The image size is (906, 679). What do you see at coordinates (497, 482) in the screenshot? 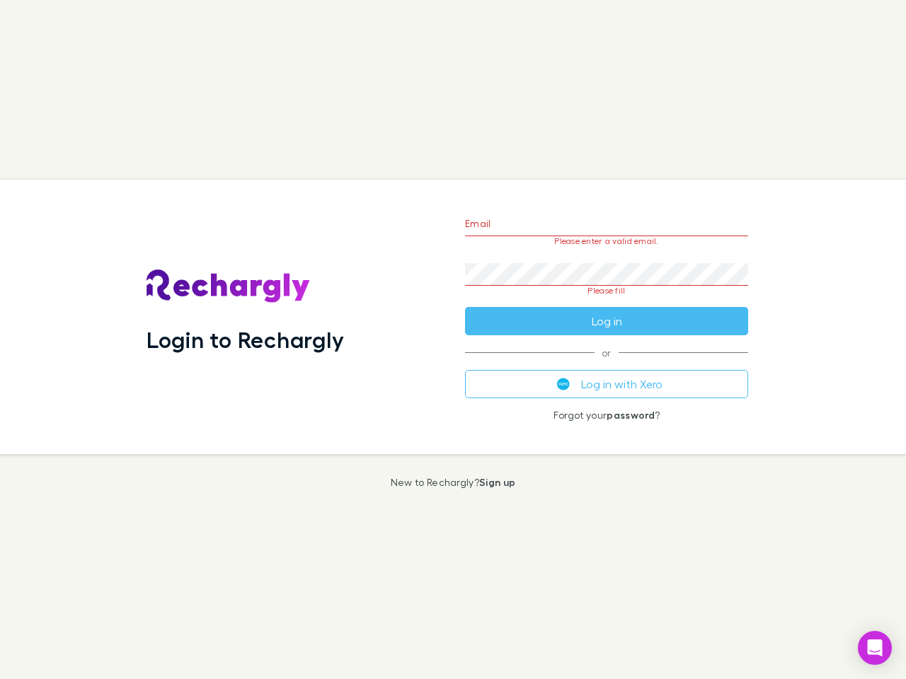
I see `a: Sign up` at bounding box center [497, 482].